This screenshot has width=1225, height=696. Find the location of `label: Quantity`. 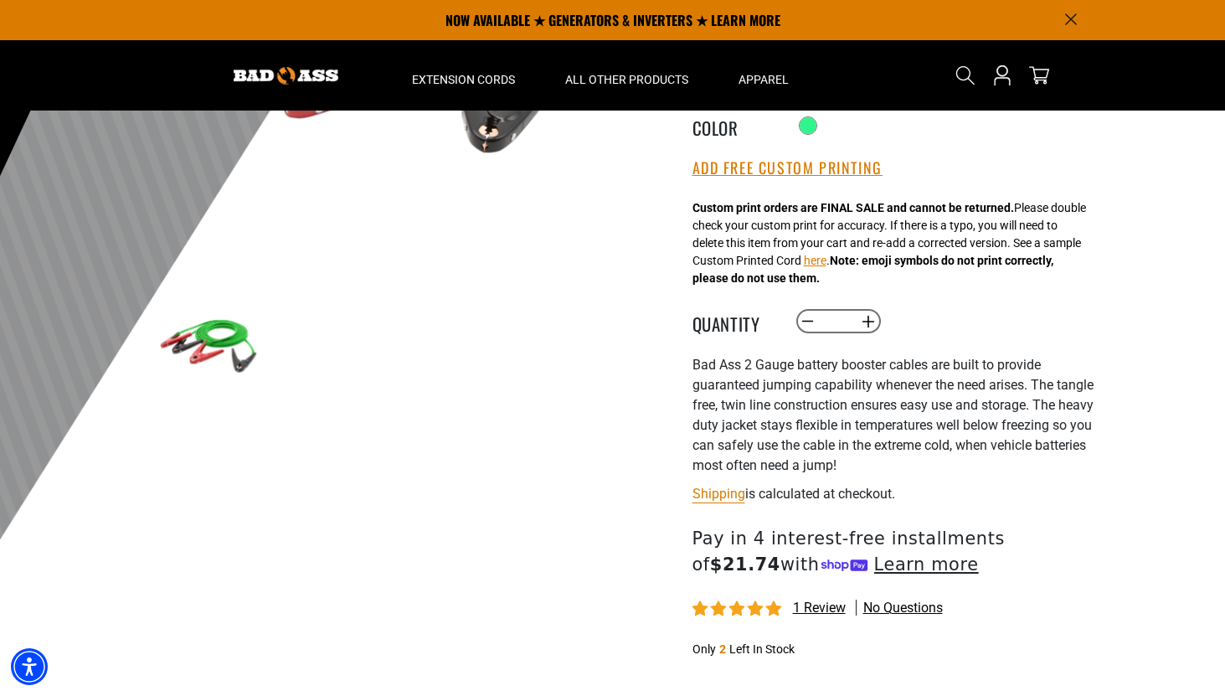

label: Quantity is located at coordinates (734, 321).